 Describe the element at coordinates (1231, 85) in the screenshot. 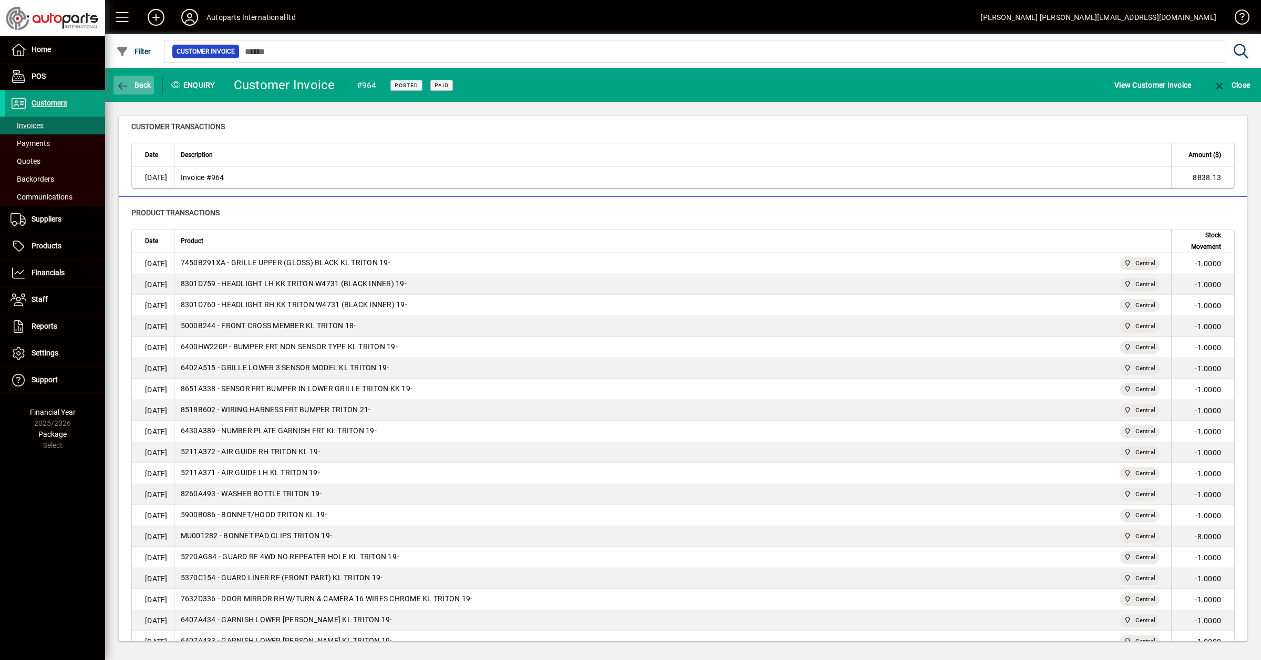

I see `button: Close` at that location.